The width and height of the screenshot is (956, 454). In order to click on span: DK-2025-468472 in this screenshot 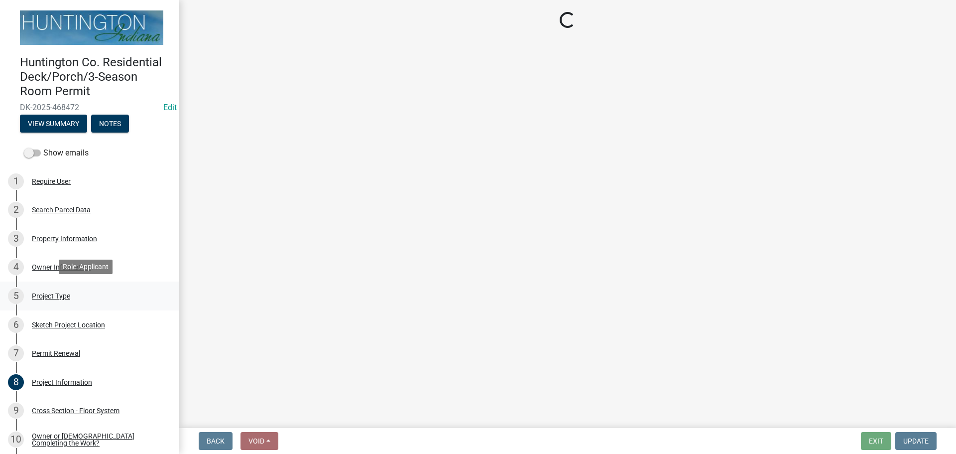, I will do `click(90, 107)`.